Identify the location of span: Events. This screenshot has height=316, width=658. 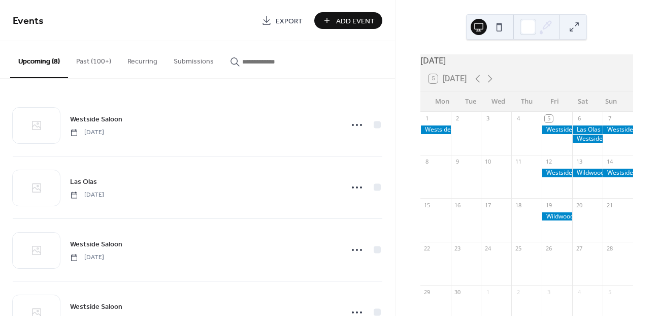
(28, 21).